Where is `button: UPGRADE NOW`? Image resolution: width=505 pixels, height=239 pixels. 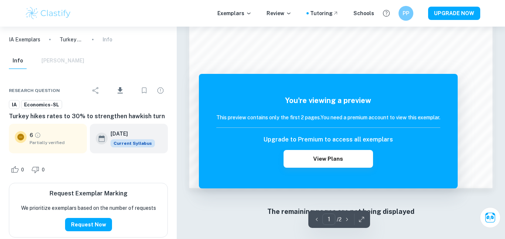
button: UPGRADE NOW is located at coordinates (454, 13).